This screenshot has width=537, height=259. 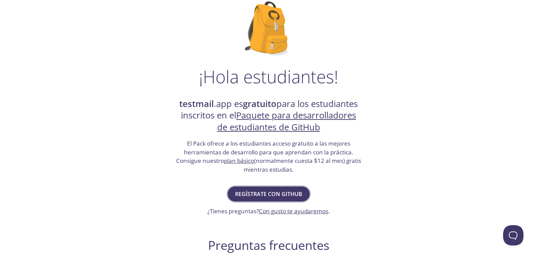 What do you see at coordinates (239, 161) in the screenshot?
I see `font: plan básico` at bounding box center [239, 161].